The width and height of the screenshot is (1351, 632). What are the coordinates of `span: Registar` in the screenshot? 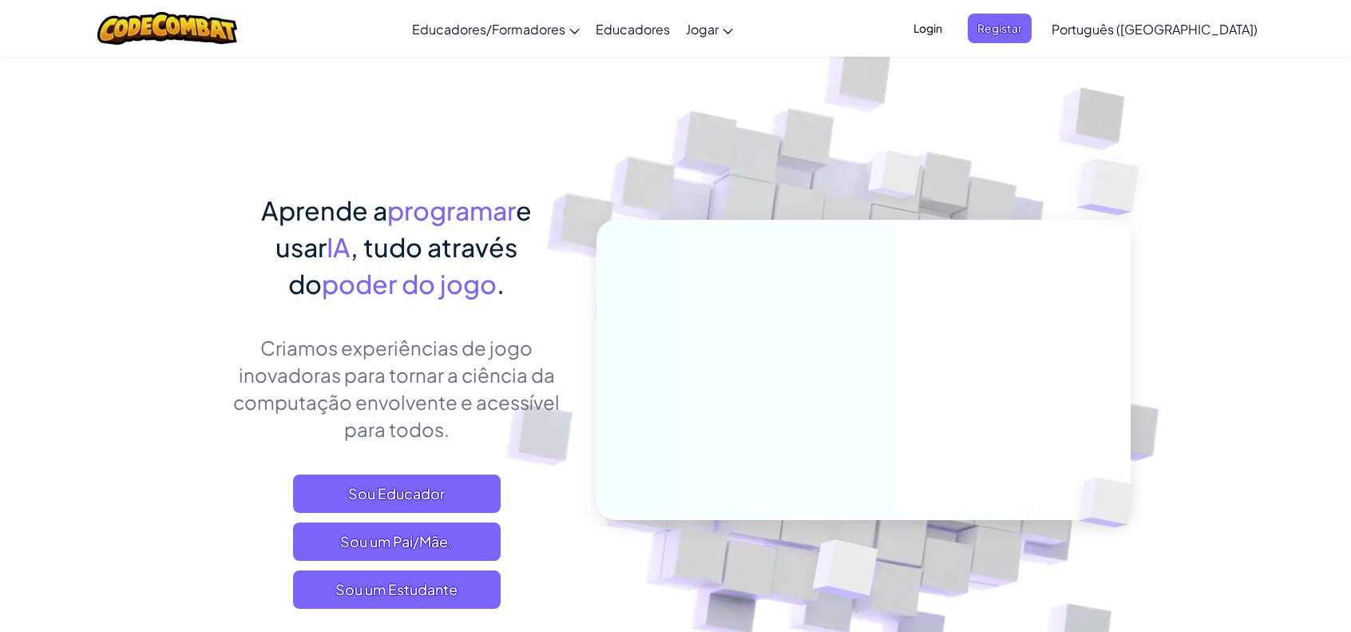 It's located at (1000, 28).